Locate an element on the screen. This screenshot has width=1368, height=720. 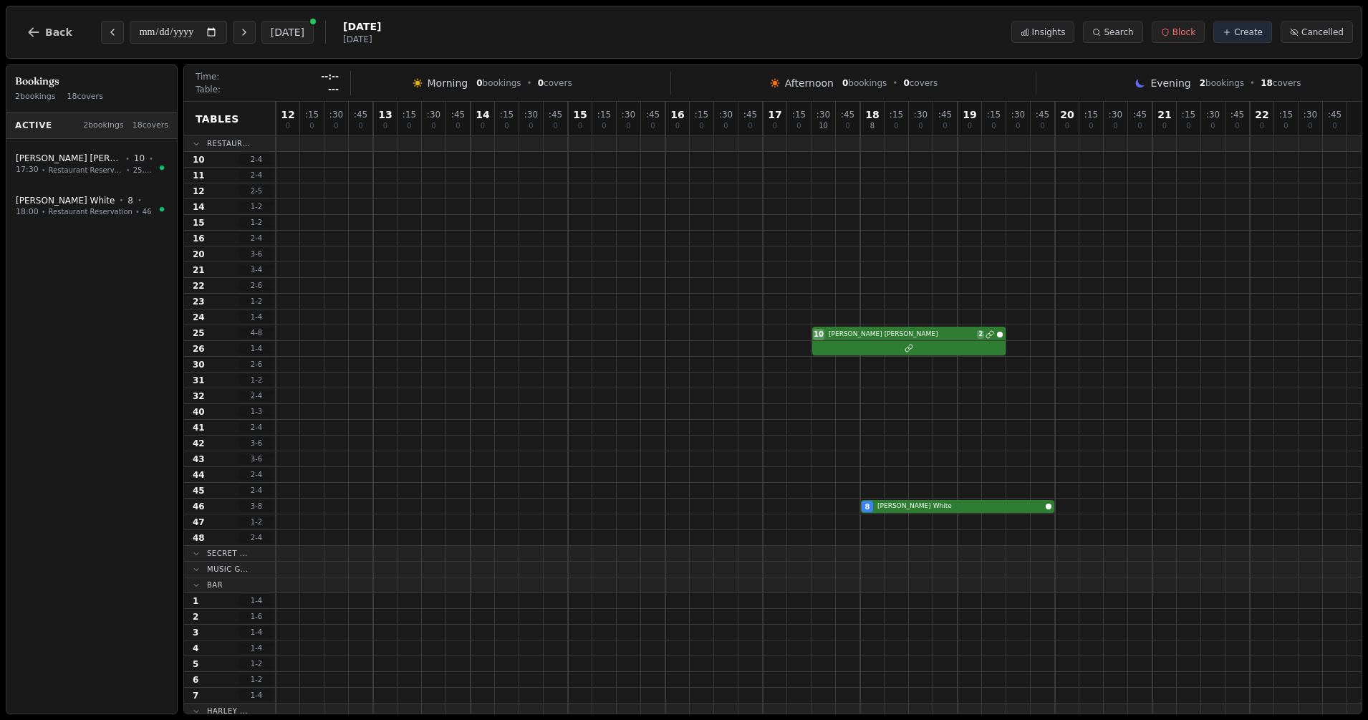
span: 6 is located at coordinates (196, 680).